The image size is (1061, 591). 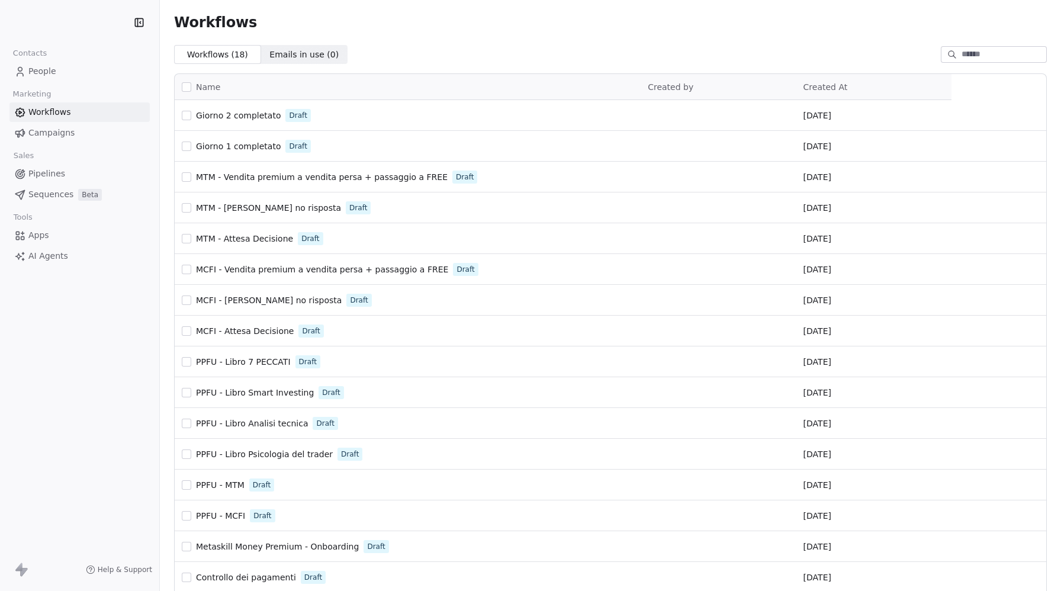 What do you see at coordinates (277, 547) in the screenshot?
I see `span: Metaskill Money Premium - Onboarding` at bounding box center [277, 547].